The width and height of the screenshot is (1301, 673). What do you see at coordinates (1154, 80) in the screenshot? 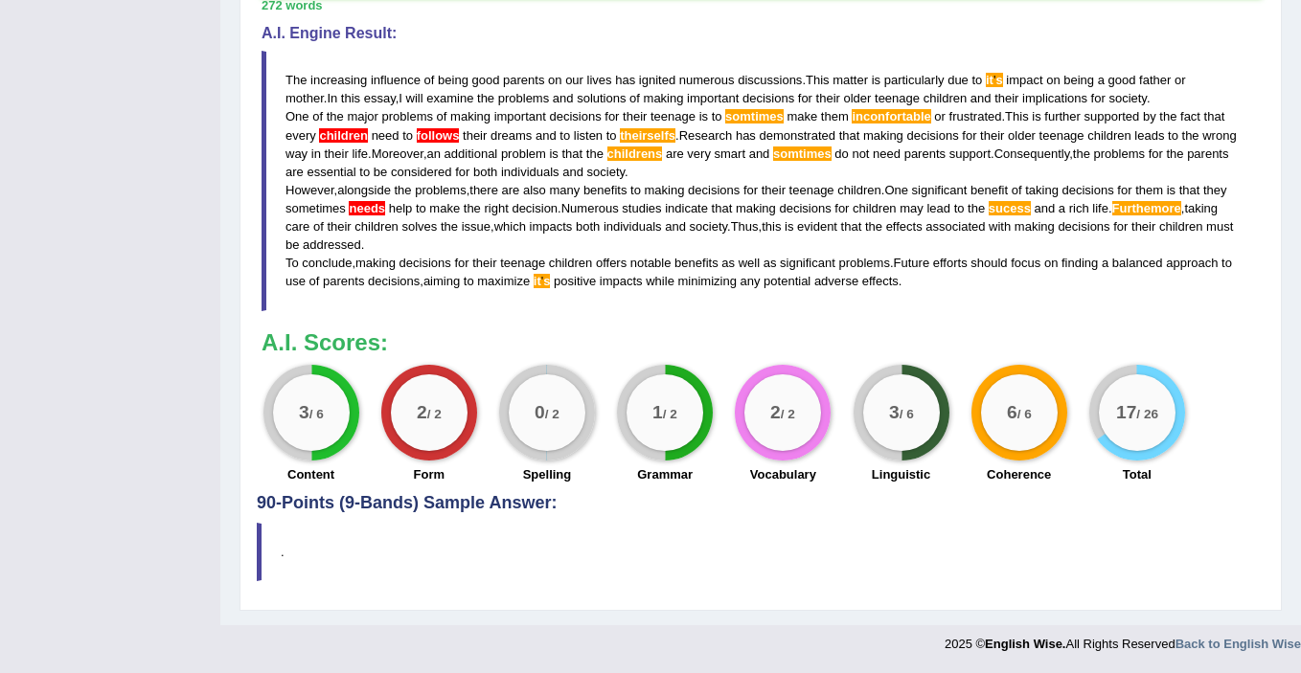
I see `span: father` at bounding box center [1154, 80].